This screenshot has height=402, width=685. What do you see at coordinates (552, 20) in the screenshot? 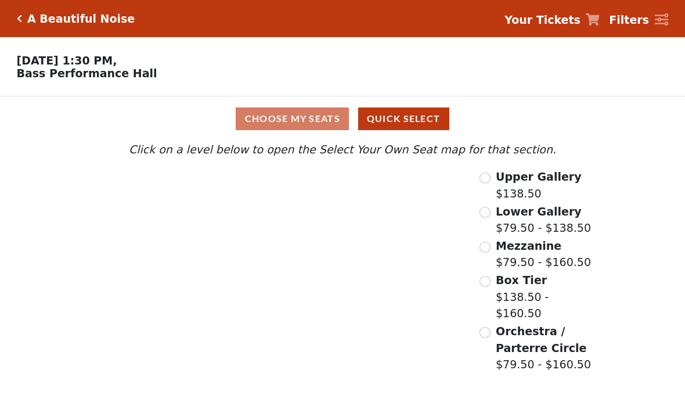
I see `a: Your Tickets` at bounding box center [552, 20].